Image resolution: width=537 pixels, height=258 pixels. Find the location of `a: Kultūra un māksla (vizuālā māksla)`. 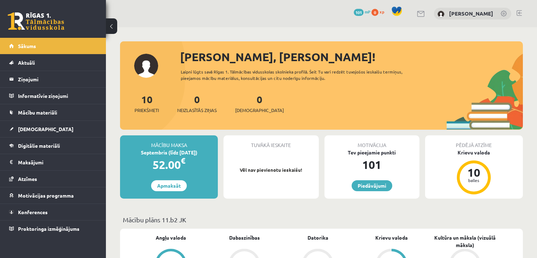

a: Kultūra un māksla (vizuālā māksla) is located at coordinates (465, 241).